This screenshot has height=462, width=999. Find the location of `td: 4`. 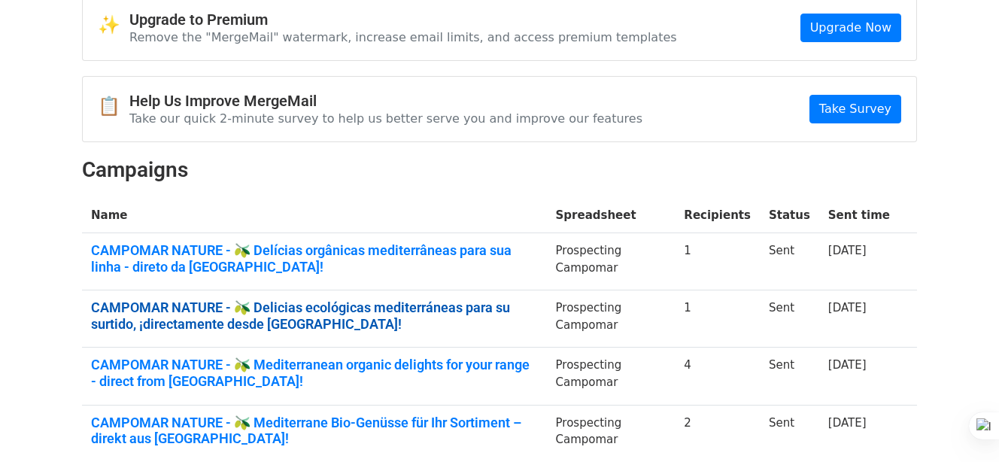

td: 4 is located at coordinates (717, 376).